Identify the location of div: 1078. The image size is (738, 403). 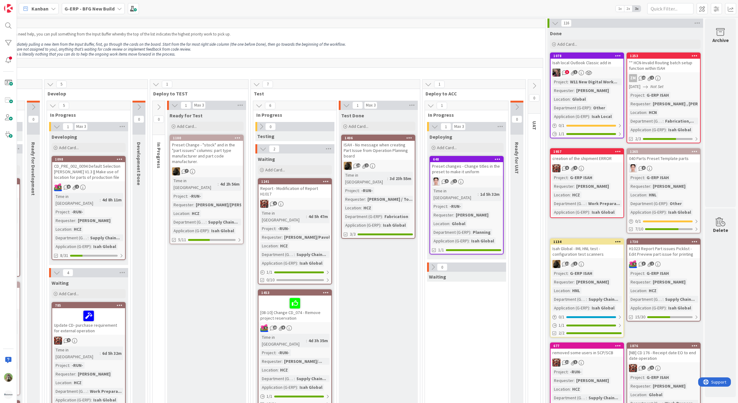
(588, 56).